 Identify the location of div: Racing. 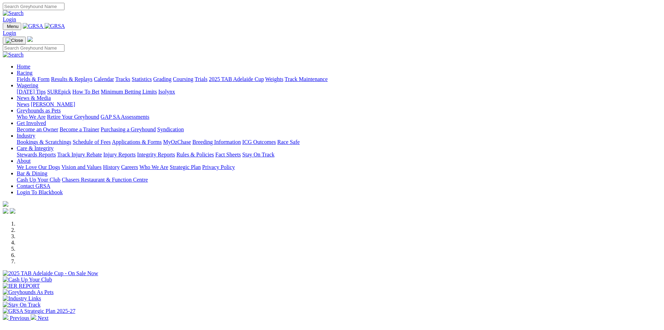
(339, 79).